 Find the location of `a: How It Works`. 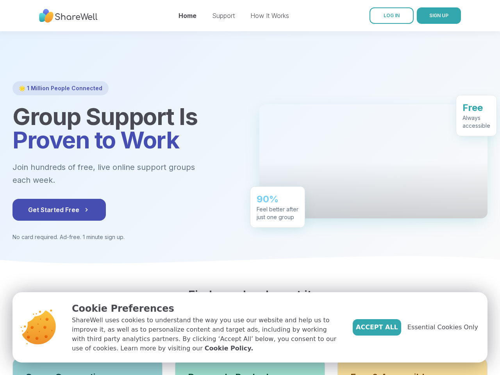

a: How It Works is located at coordinates (269, 16).